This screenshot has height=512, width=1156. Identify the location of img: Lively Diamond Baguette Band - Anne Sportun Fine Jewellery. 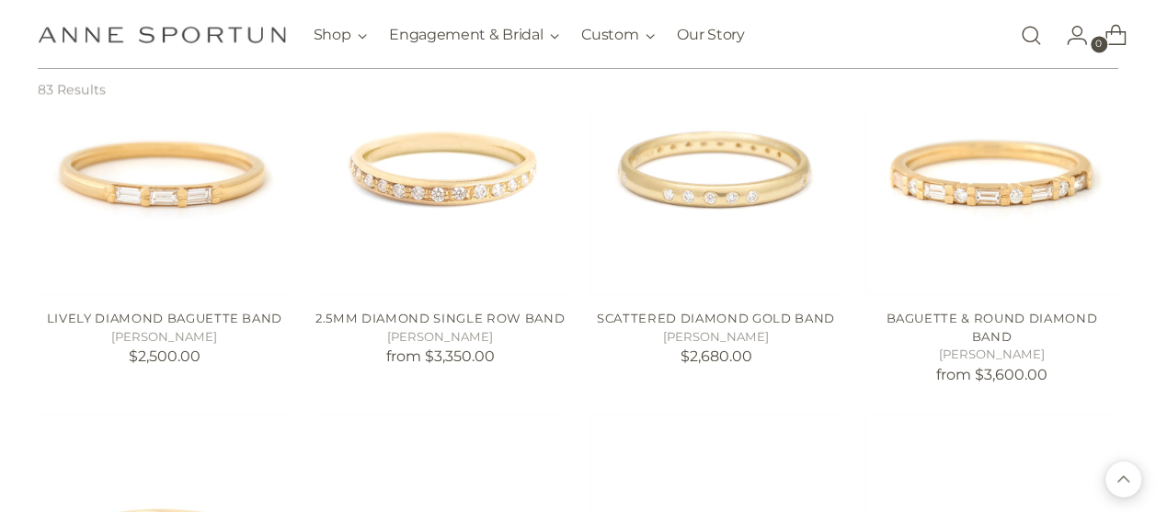
(164, 167).